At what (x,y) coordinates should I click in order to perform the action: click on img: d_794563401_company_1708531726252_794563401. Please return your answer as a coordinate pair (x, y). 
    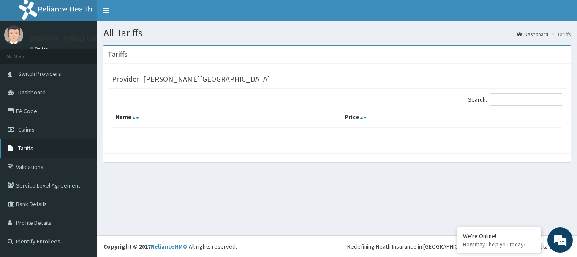
    Looking at the image, I should click on (25, 53).